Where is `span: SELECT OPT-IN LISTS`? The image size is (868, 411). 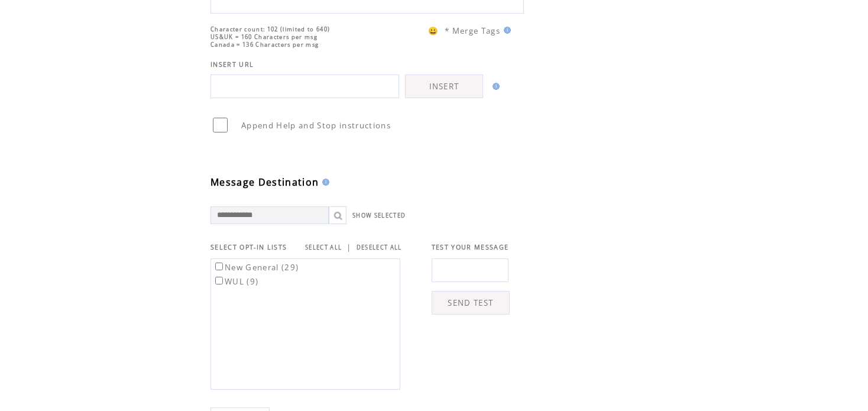 span: SELECT OPT-IN LISTS is located at coordinates (248, 247).